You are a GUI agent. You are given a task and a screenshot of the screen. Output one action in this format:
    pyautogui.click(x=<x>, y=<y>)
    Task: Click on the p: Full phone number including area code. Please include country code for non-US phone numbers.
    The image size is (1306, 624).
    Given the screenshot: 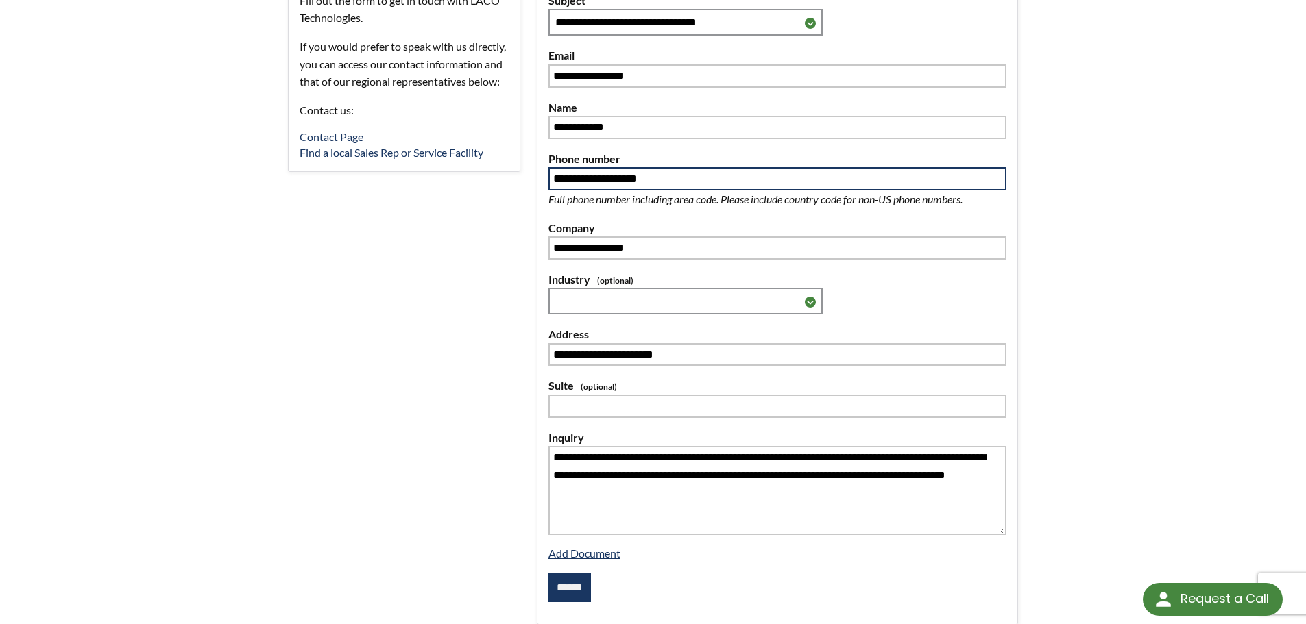 What is the action you would take?
    pyautogui.click(x=777, y=199)
    